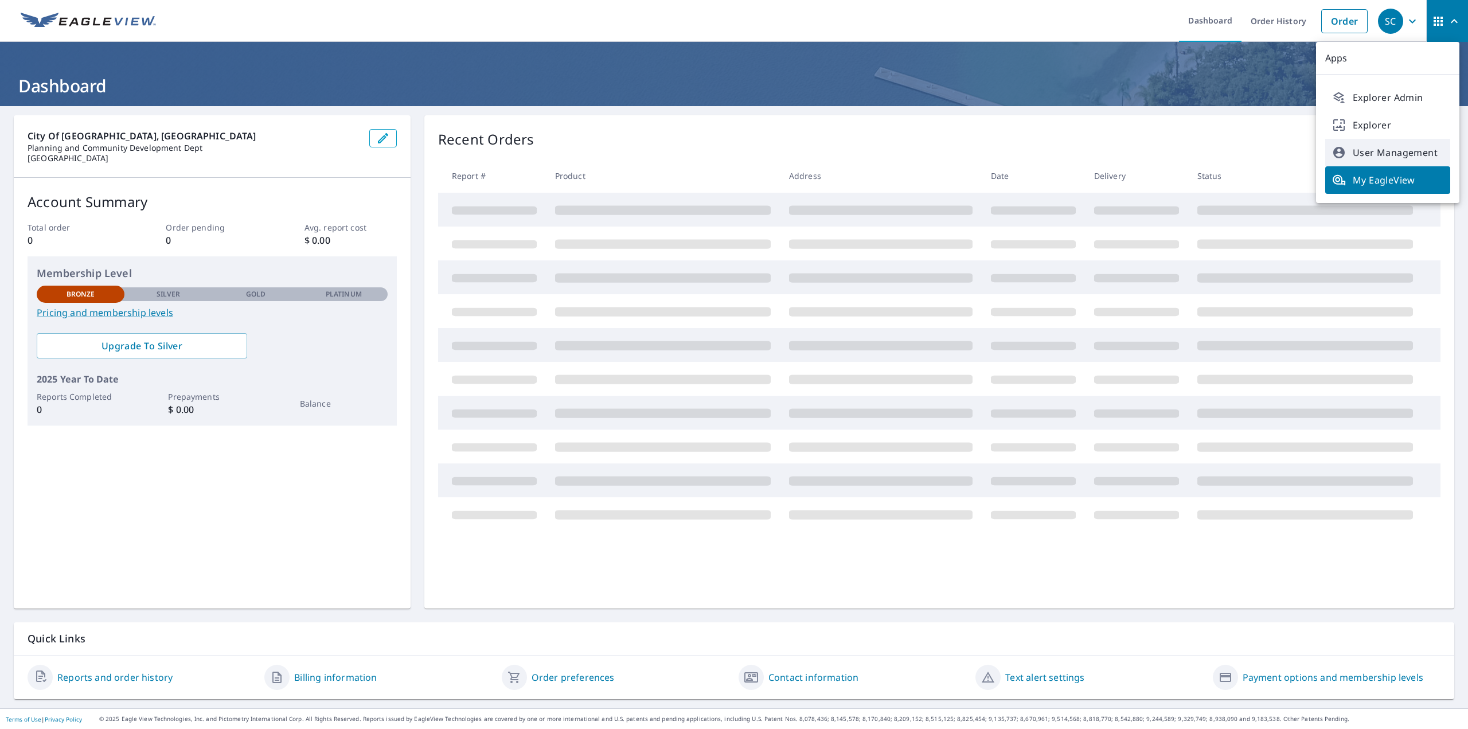 Image resolution: width=1468 pixels, height=729 pixels. I want to click on a: Contact information, so click(813, 677).